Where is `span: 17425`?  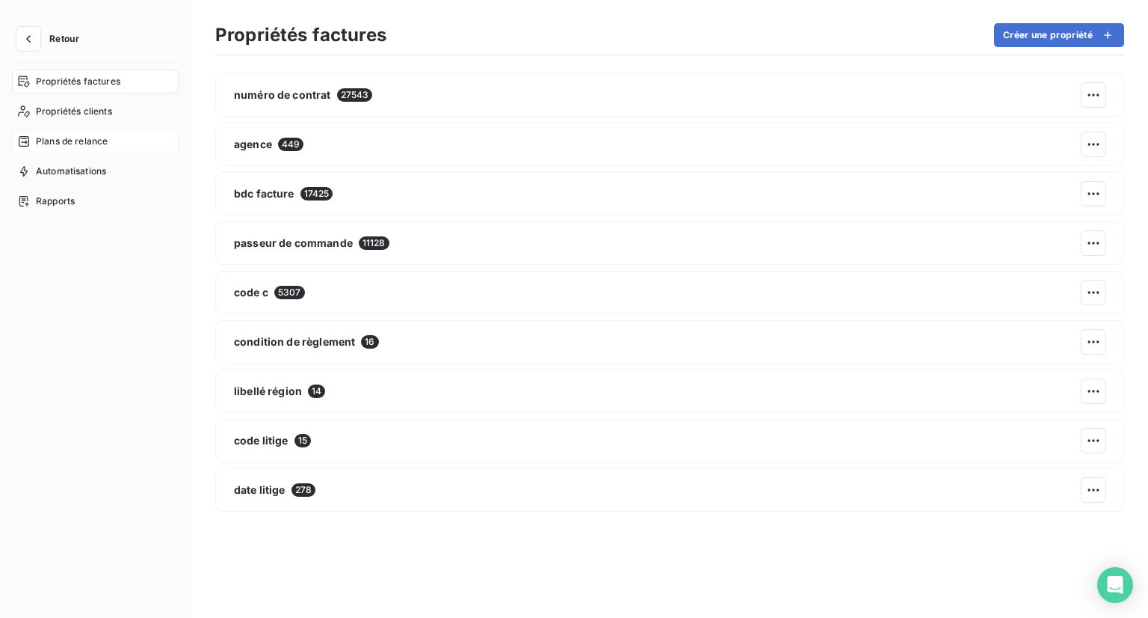 span: 17425 is located at coordinates (317, 194).